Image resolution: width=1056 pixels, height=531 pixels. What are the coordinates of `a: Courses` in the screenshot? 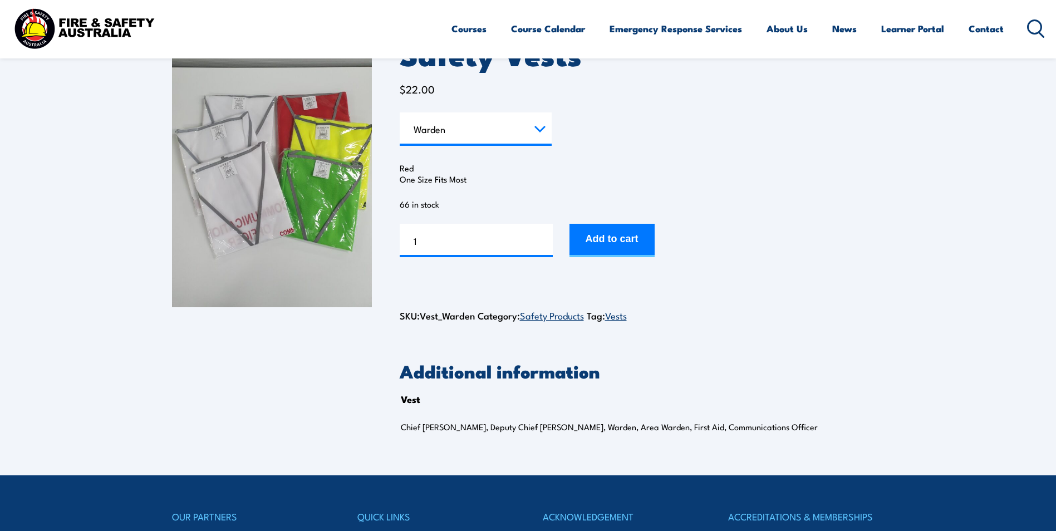 It's located at (469, 28).